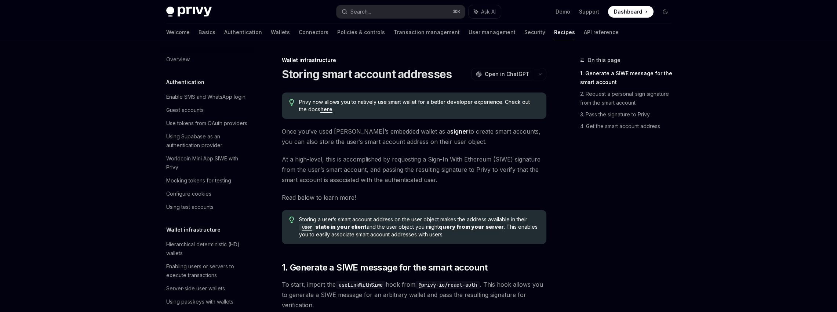  I want to click on div: Search..., so click(361, 12).